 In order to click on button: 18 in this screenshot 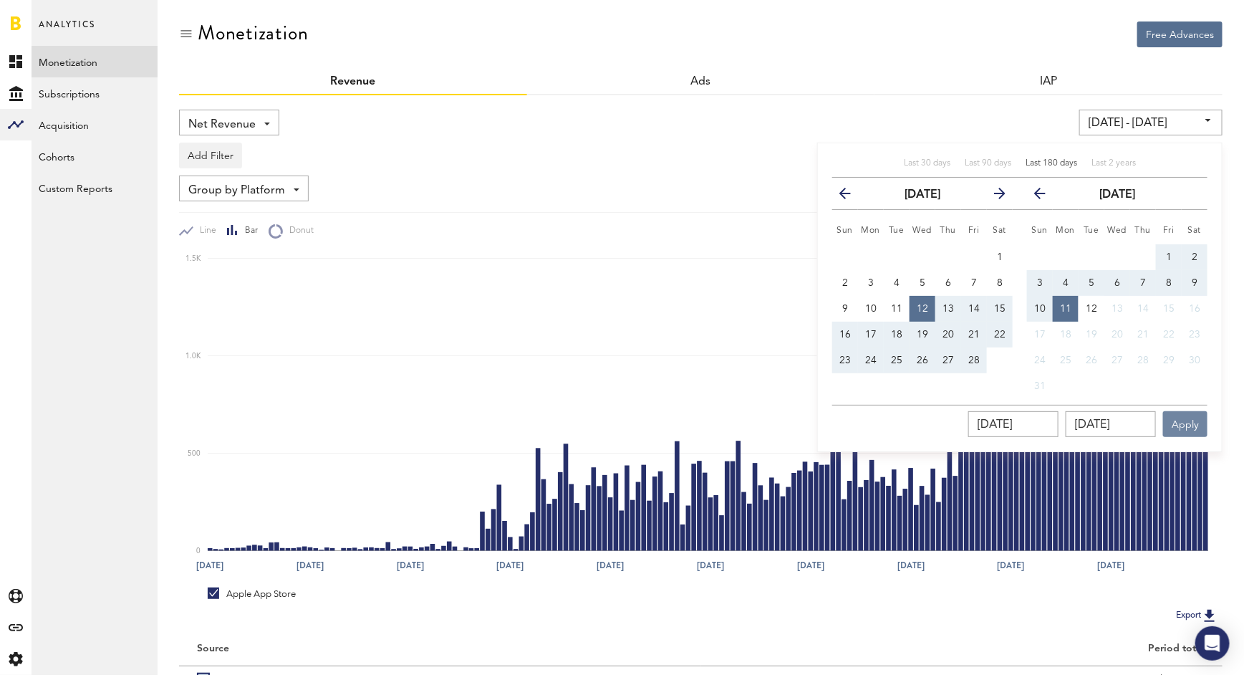, I will do `click(897, 335)`.